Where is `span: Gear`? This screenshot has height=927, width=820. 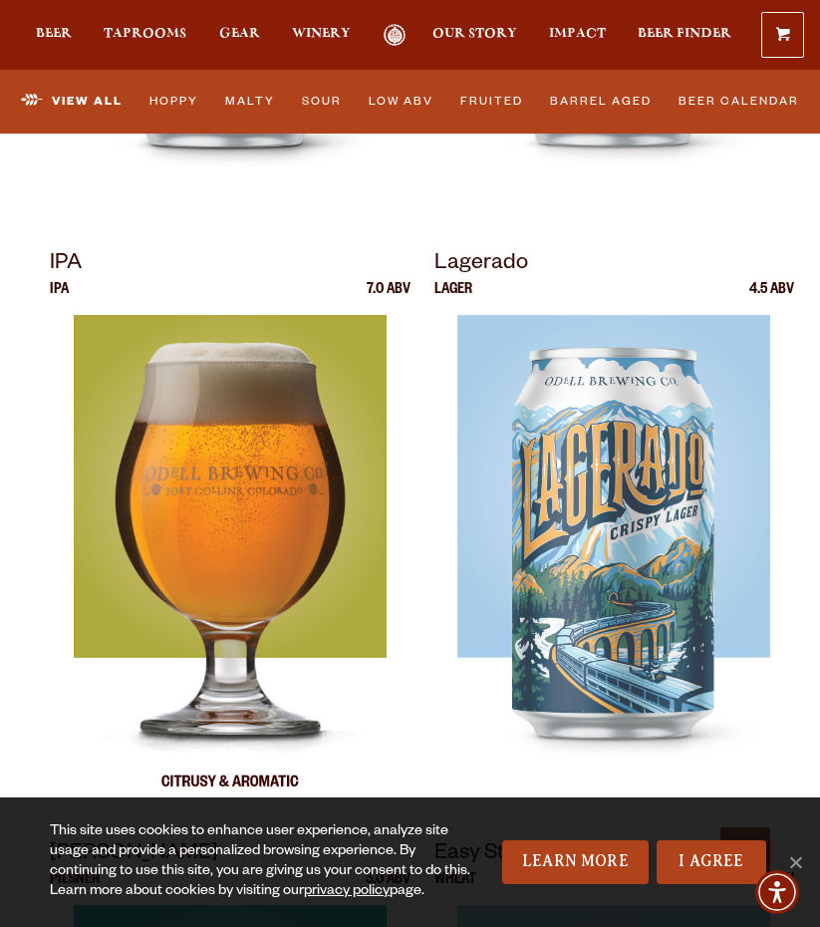 span: Gear is located at coordinates (239, 34).